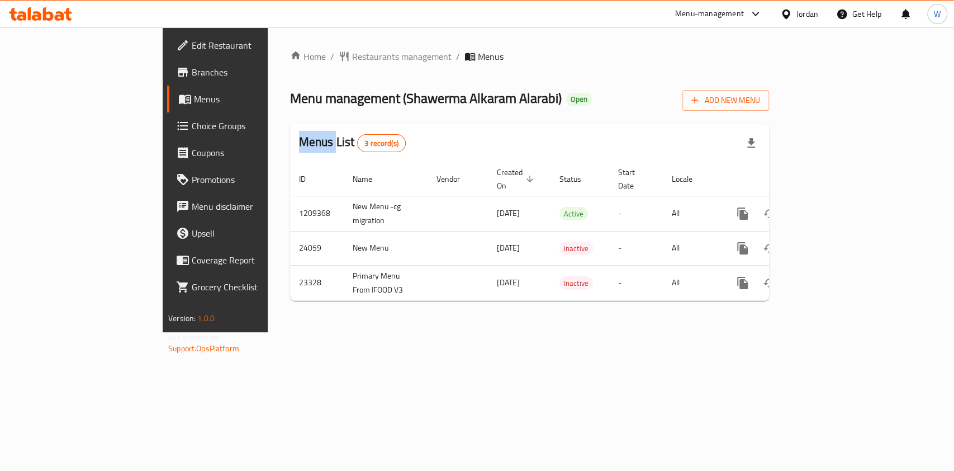 The width and height of the screenshot is (954, 471). I want to click on span: Upsell, so click(252, 233).